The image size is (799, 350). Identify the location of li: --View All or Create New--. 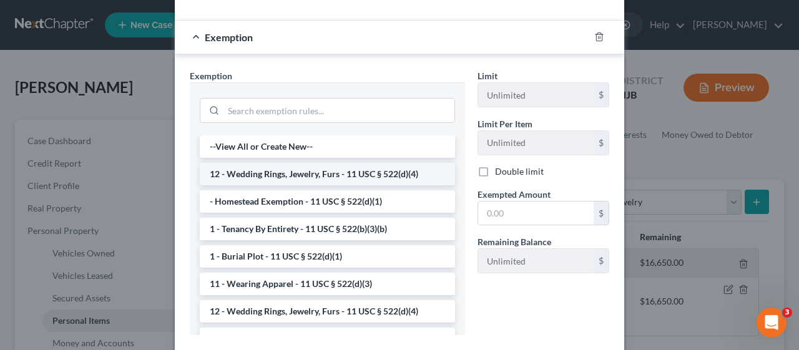
(327, 147).